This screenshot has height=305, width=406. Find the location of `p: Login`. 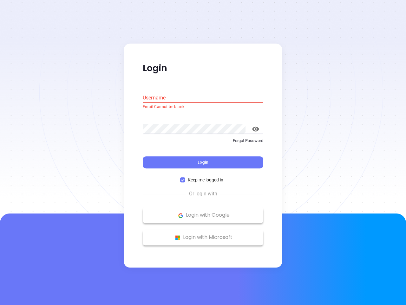

p: Login is located at coordinates (203, 68).